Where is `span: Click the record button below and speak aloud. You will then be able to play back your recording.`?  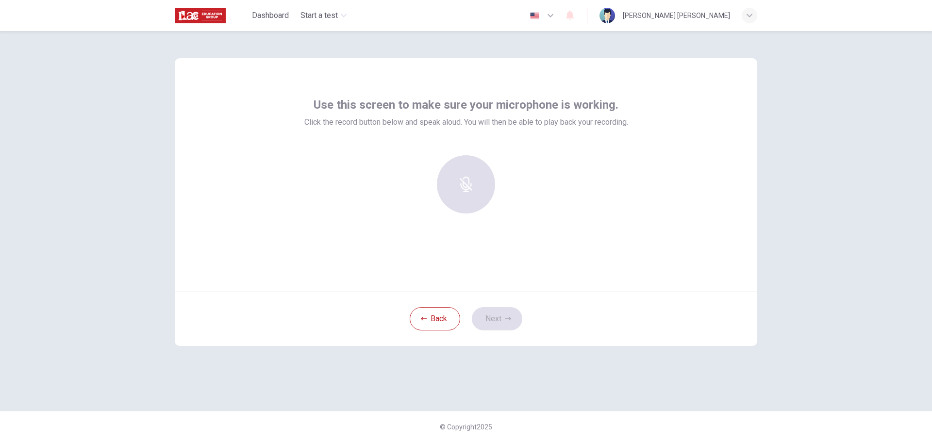 span: Click the record button below and speak aloud. You will then be able to play back your recording. is located at coordinates (466, 122).